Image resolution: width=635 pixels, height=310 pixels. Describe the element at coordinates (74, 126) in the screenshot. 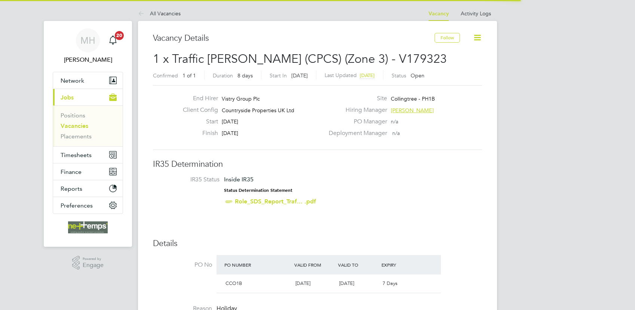

I see `a: Vacancies` at that location.